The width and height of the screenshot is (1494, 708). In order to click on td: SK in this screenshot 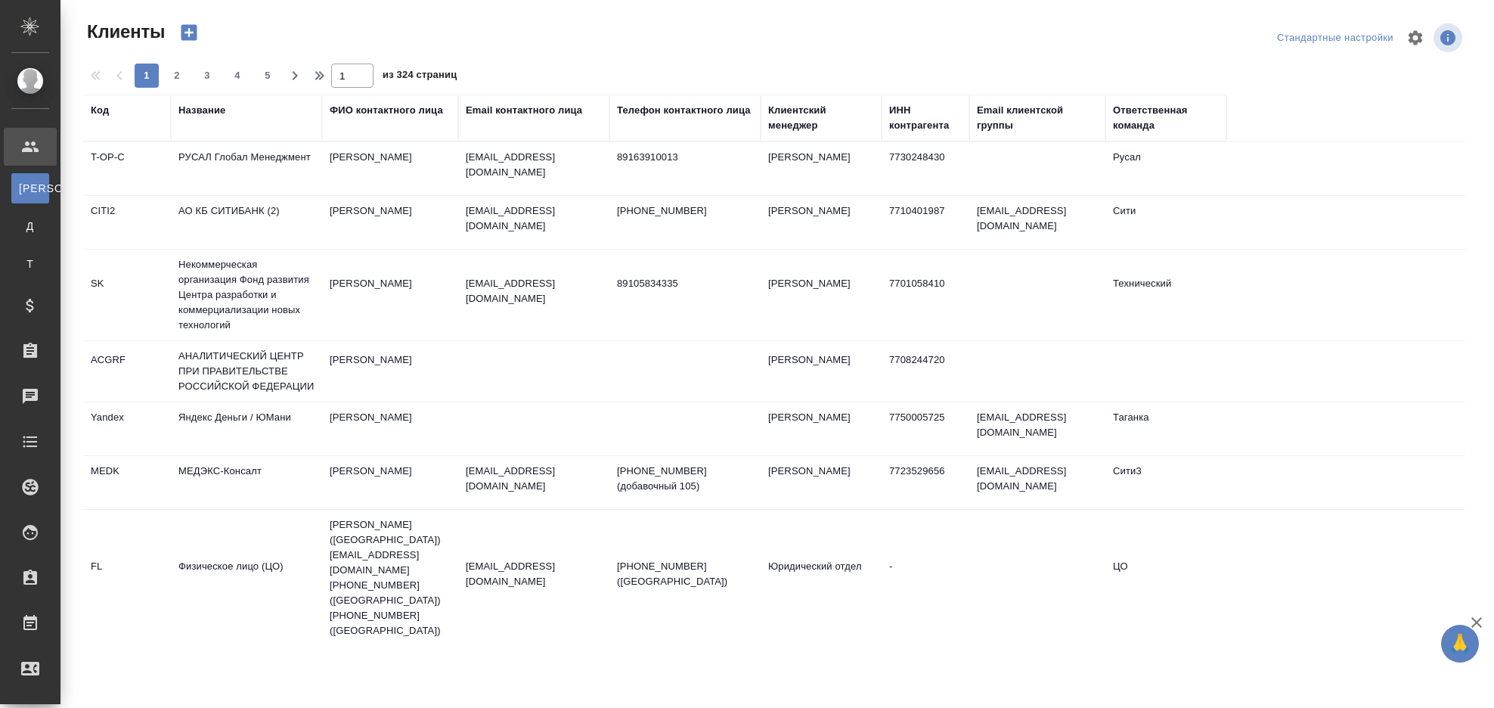, I will do `click(127, 295)`.